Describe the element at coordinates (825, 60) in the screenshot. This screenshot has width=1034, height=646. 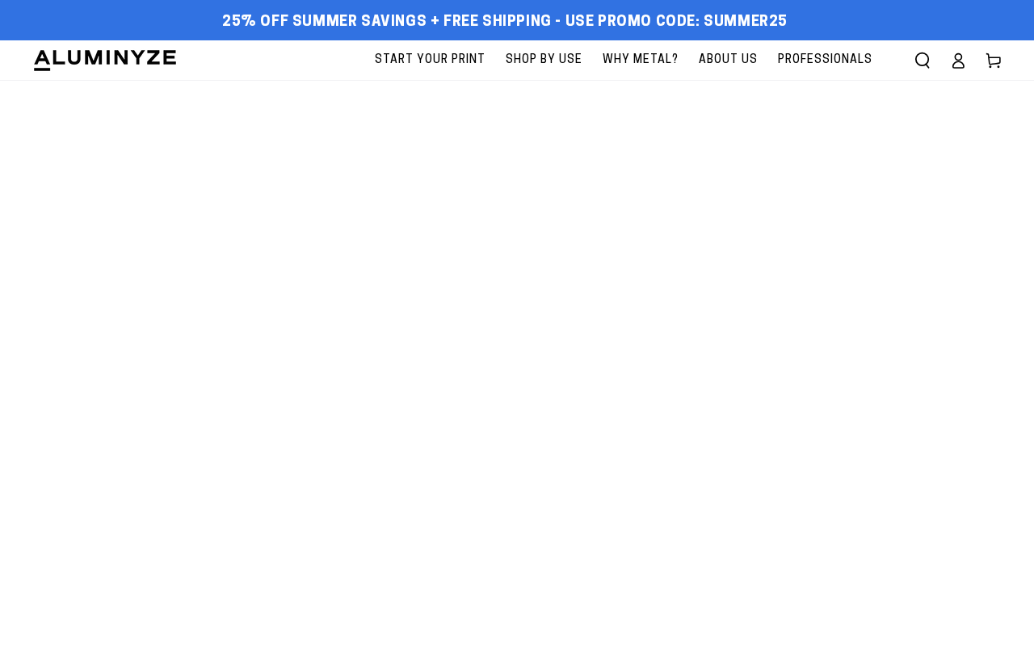
I see `span: Professionals` at that location.